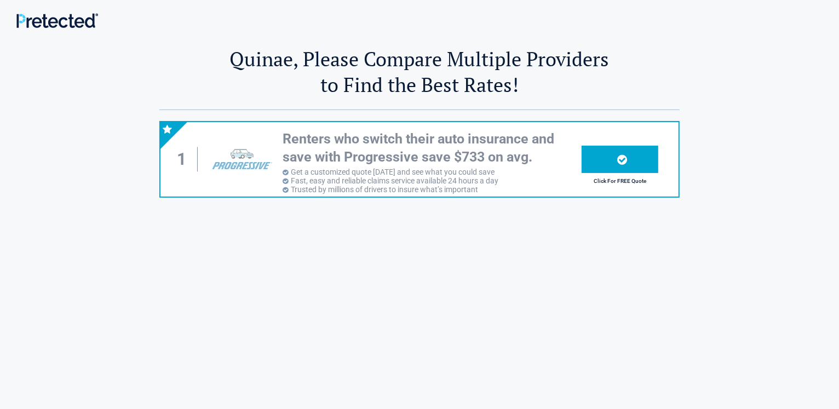 Image resolution: width=839 pixels, height=409 pixels. What do you see at coordinates (57, 20) in the screenshot?
I see `img: Main Logo` at bounding box center [57, 20].